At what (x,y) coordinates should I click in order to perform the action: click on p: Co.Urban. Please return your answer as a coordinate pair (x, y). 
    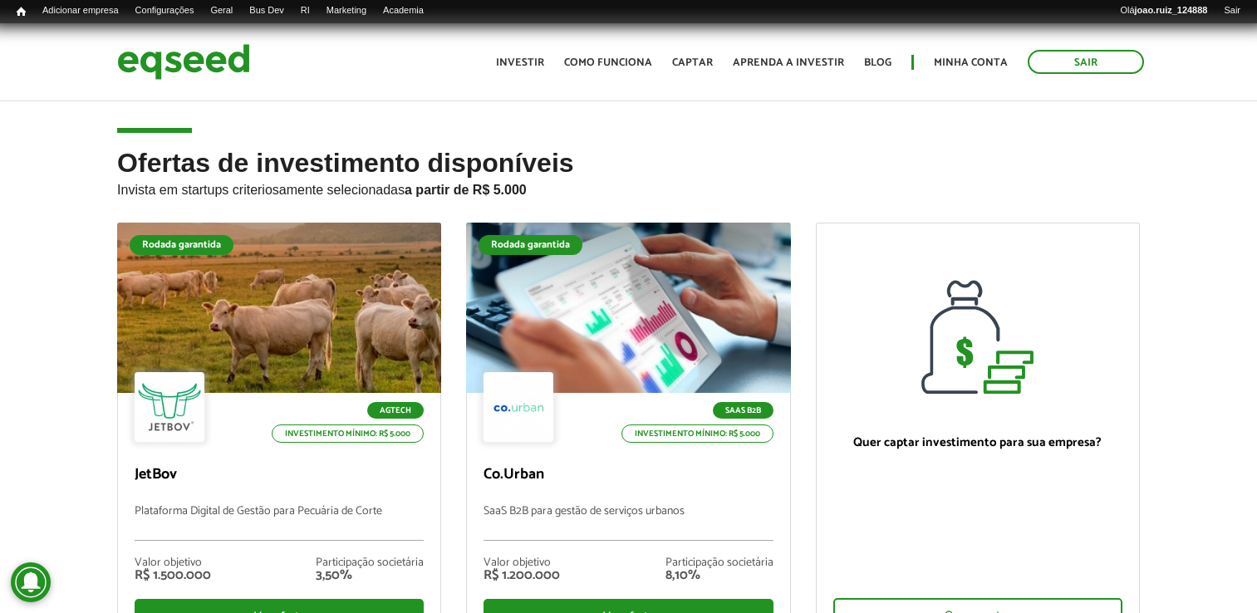
    Looking at the image, I should click on (628, 475).